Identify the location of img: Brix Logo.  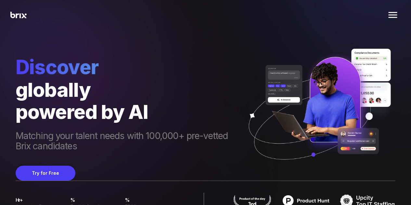
(19, 15).